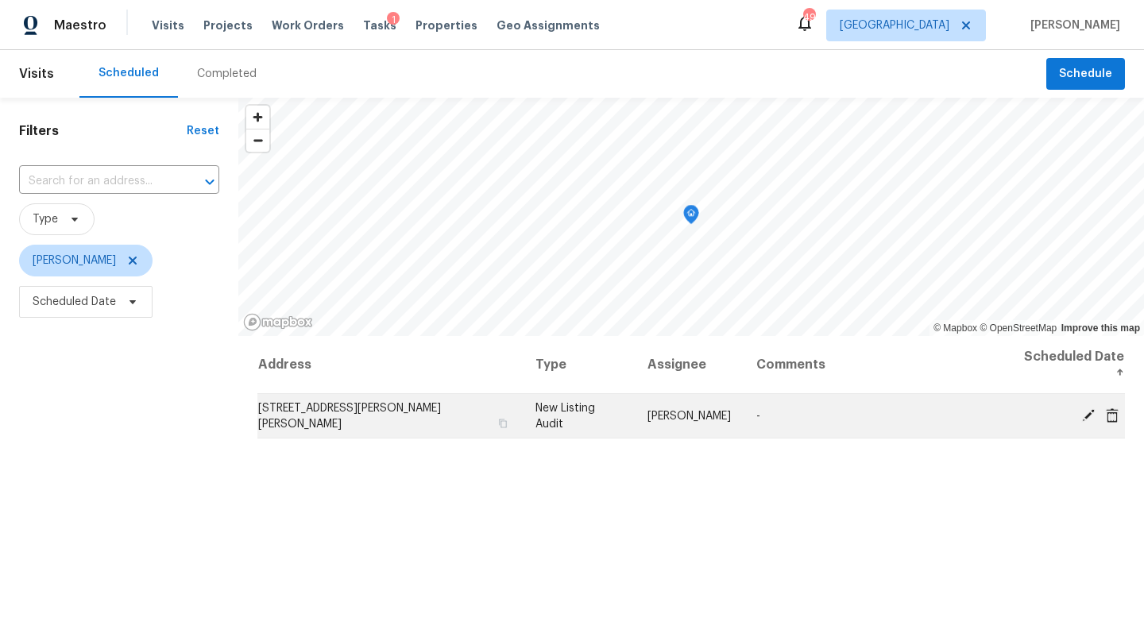 This screenshot has height=618, width=1144. What do you see at coordinates (258, 141) in the screenshot?
I see `span: Zoom out` at bounding box center [258, 141].